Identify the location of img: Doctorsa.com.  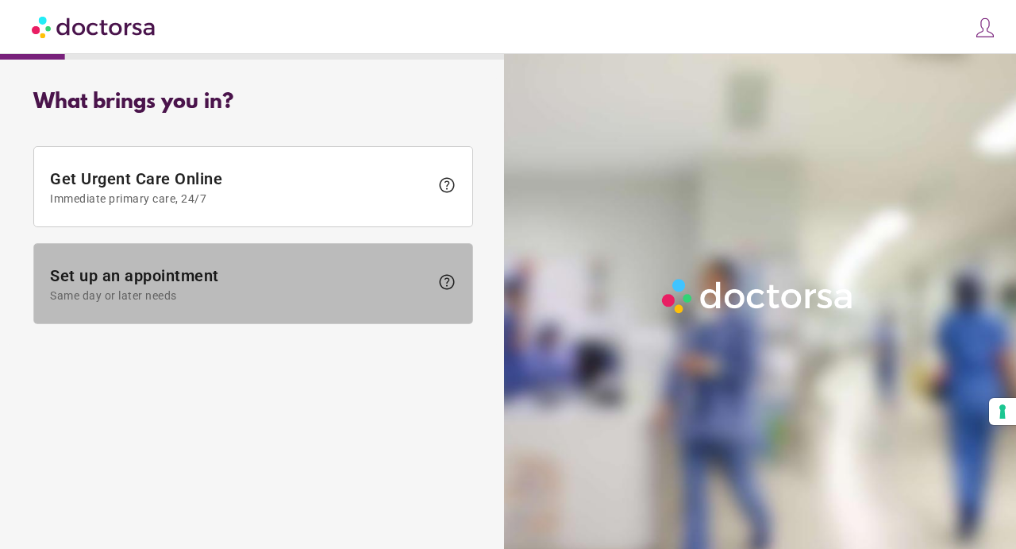
(94, 26).